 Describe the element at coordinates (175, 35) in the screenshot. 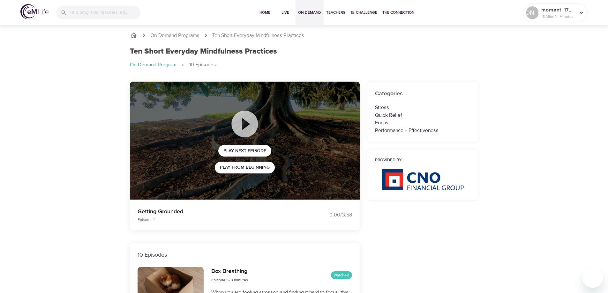

I see `p: On-Demand Programs` at that location.